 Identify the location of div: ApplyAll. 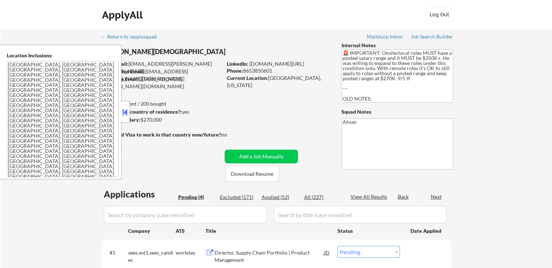
(123, 15).